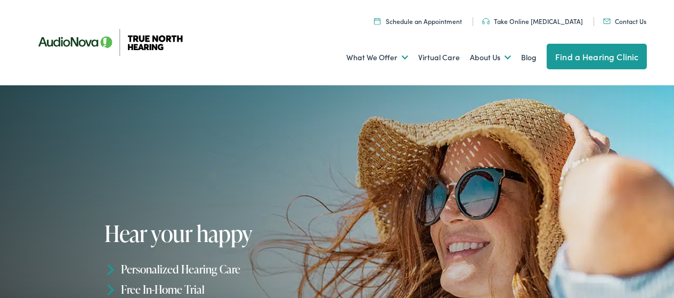 This screenshot has width=674, height=298. I want to click on a: About Us, so click(490, 58).